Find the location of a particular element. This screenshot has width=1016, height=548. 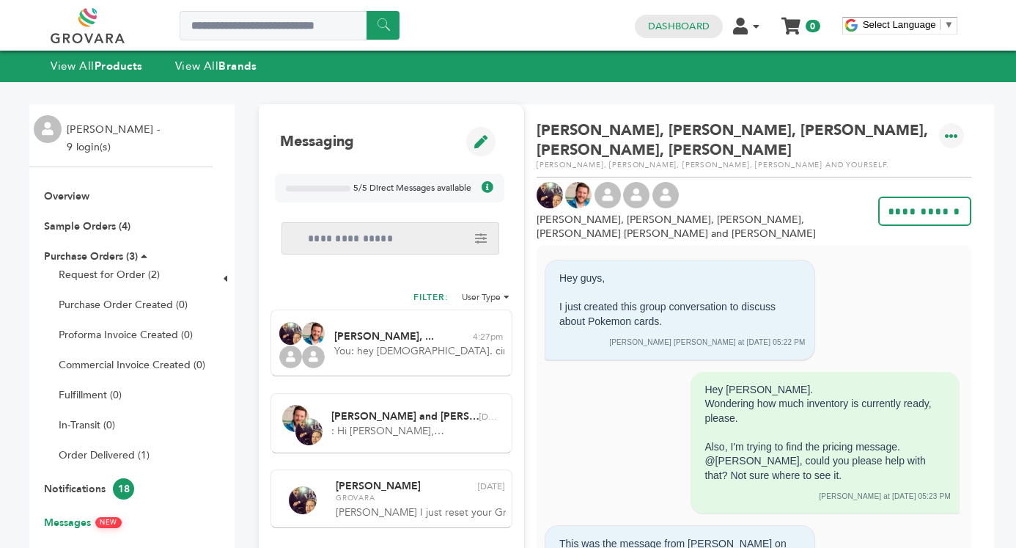

a: Commercial Invoice Created (0) is located at coordinates (132, 364).